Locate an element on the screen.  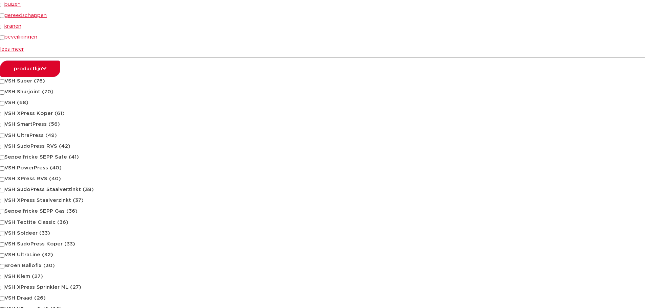
span: VSH XPress RVS is located at coordinates (26, 179).